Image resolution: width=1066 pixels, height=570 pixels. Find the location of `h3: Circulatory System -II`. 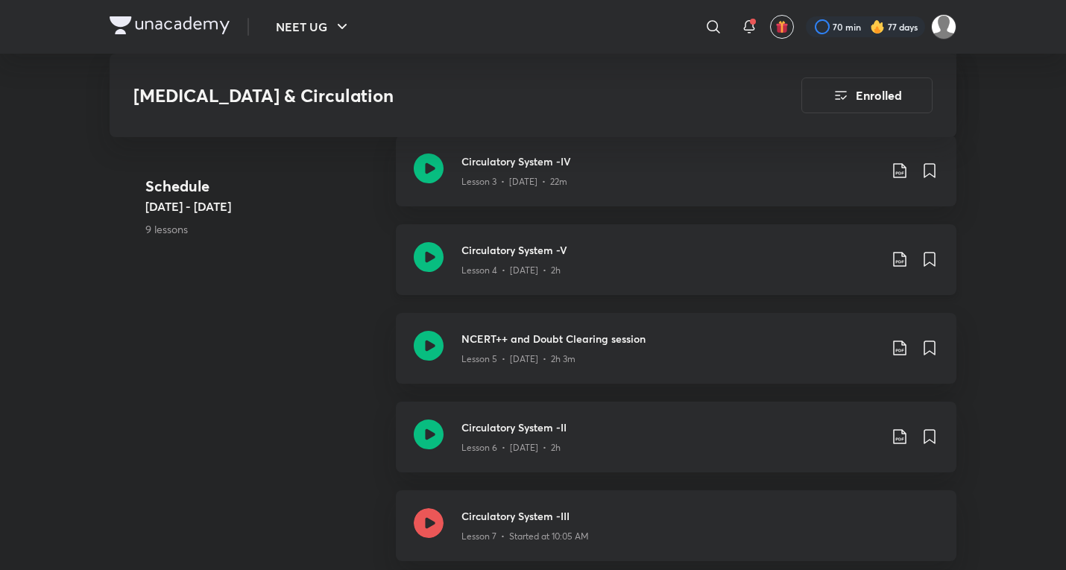

h3: Circulatory System -II is located at coordinates (670, 427).